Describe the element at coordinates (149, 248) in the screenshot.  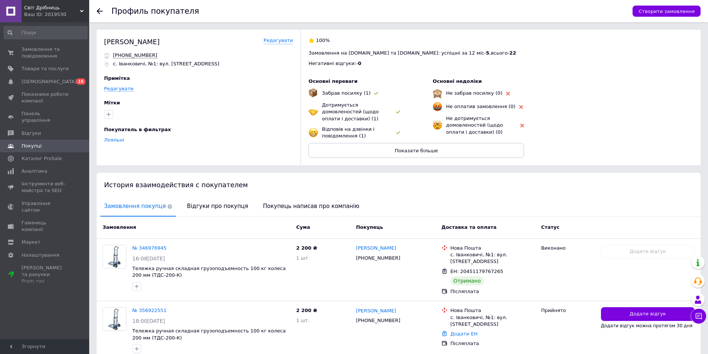
I see `a: № 346976945` at that location.